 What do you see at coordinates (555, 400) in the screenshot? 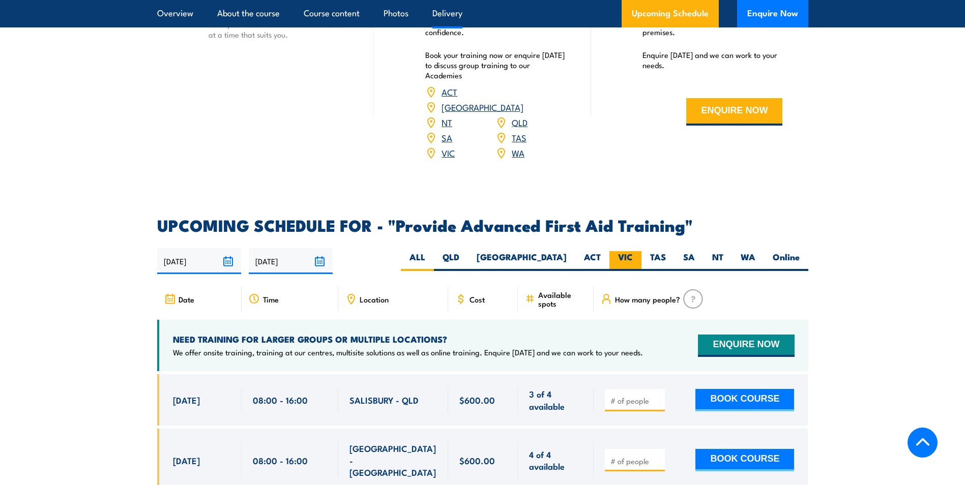
I see `span: 3 of 4 available` at bounding box center [555, 400].